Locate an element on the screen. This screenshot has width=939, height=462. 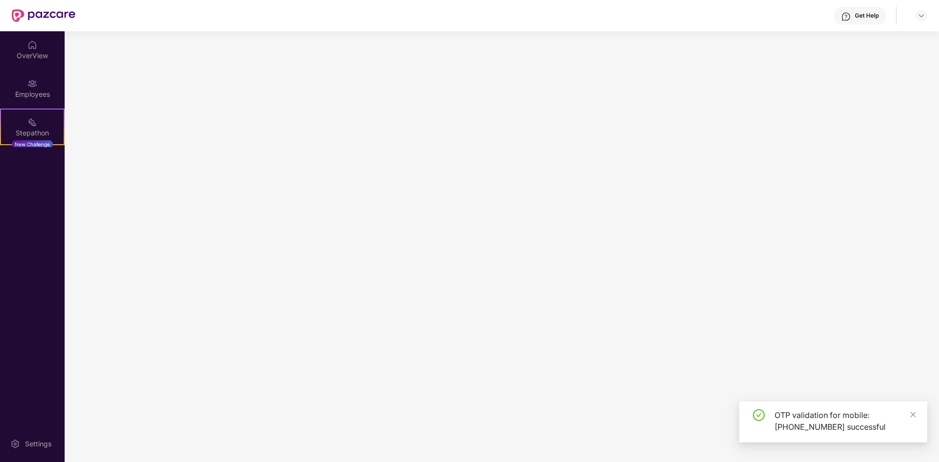
div: Get Help is located at coordinates (866, 16).